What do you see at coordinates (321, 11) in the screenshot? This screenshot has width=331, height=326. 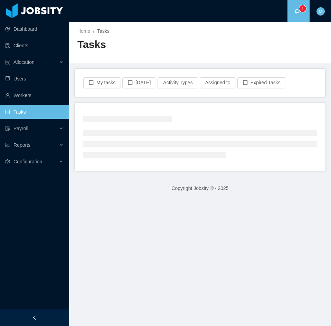 I see `span: M` at bounding box center [321, 11].